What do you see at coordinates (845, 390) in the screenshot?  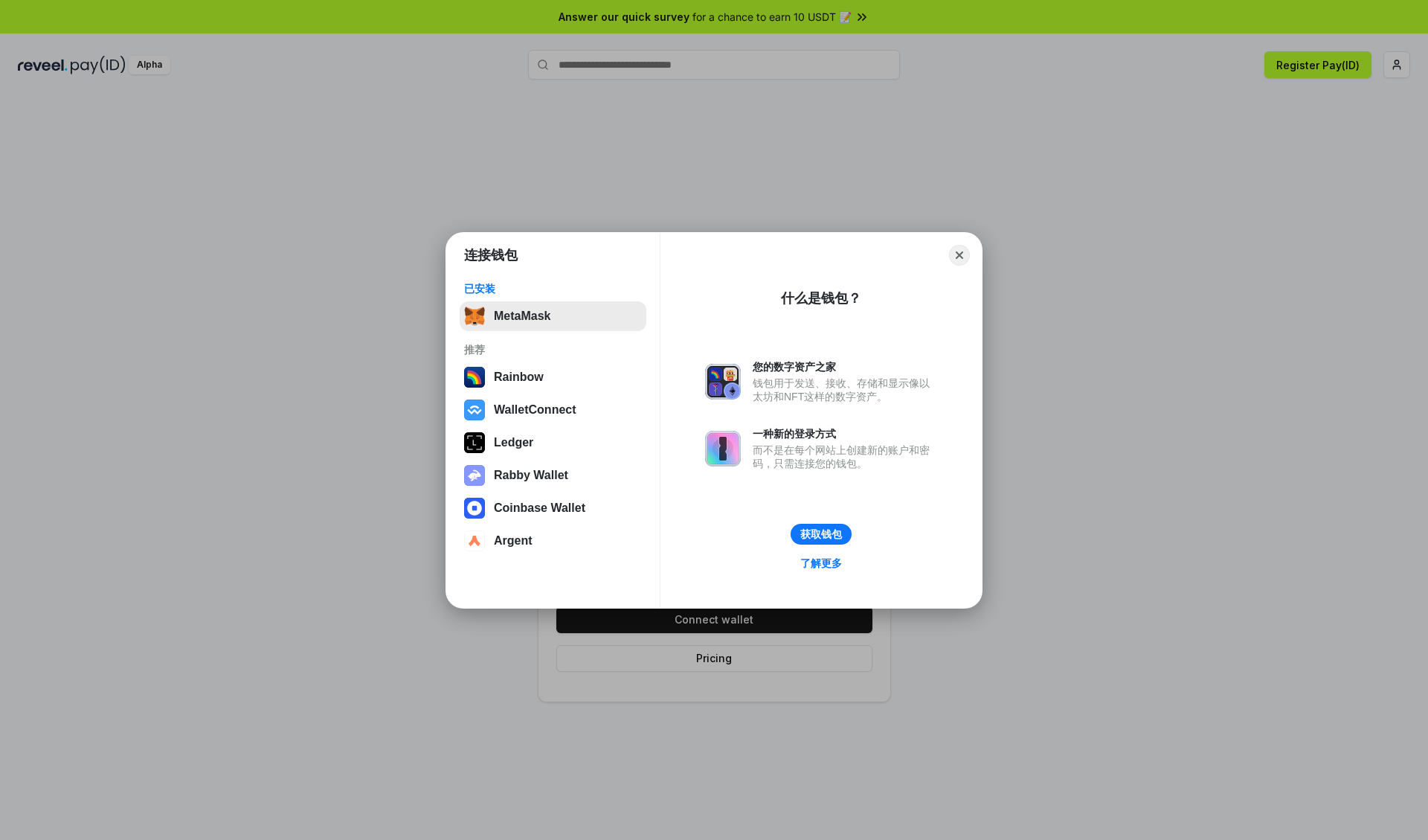 I see `div: 钱包用于发送、接收、存储和显示像以太坊和NFT这样的数字资产。` at bounding box center [845, 390].